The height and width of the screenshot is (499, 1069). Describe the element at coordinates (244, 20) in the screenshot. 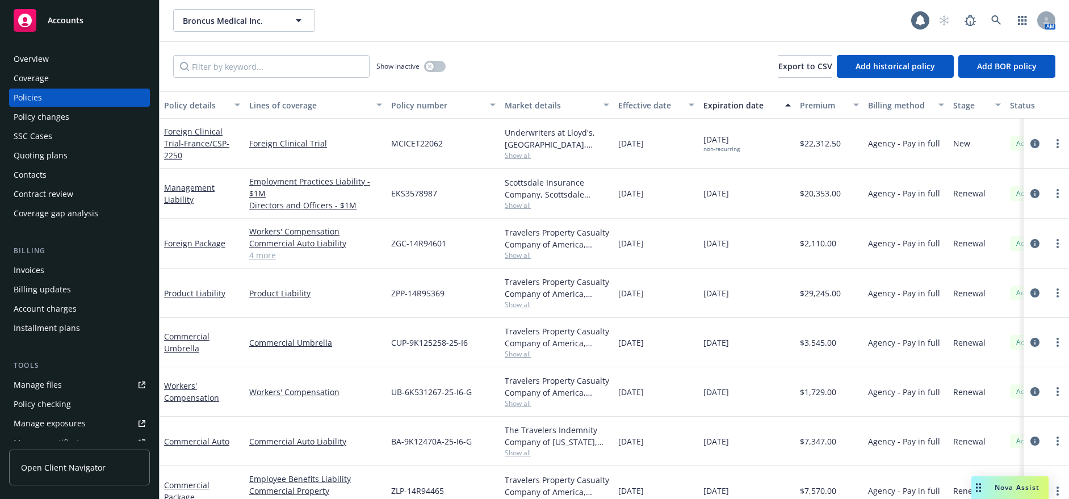

I see `button: Broncus Medical Inc.` at that location.